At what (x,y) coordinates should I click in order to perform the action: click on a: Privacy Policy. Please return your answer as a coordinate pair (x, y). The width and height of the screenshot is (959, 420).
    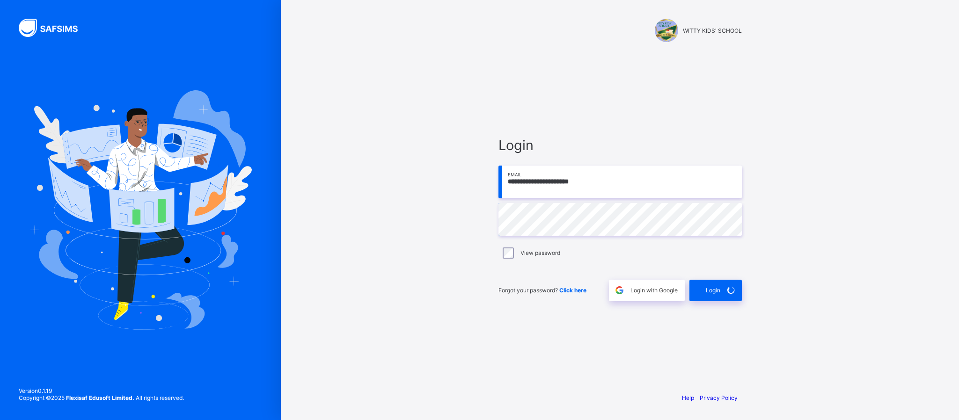
    Looking at the image, I should click on (719, 398).